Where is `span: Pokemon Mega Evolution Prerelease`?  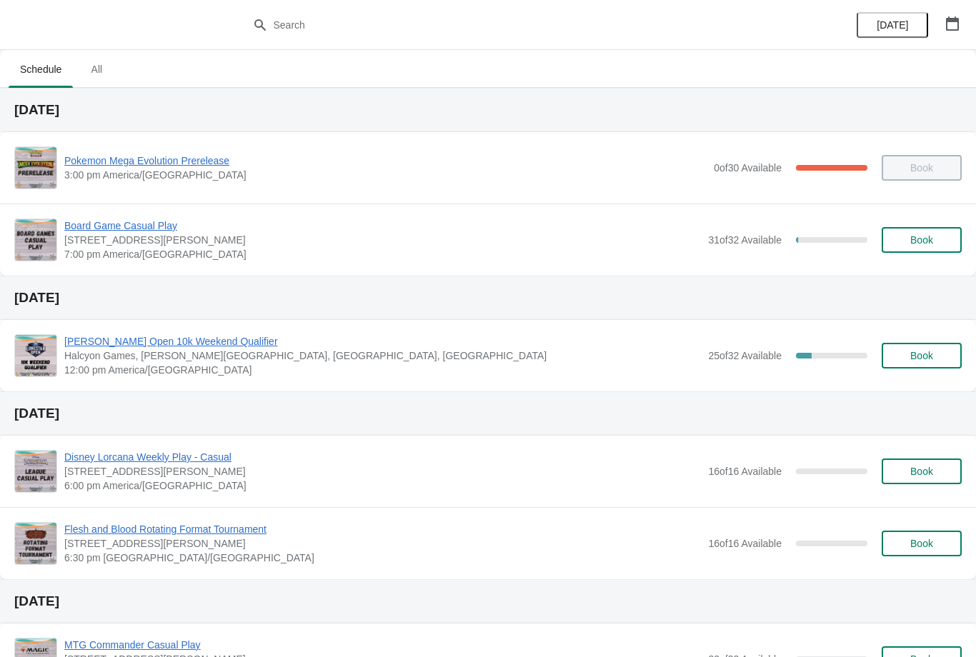
span: Pokemon Mega Evolution Prerelease is located at coordinates (385, 161).